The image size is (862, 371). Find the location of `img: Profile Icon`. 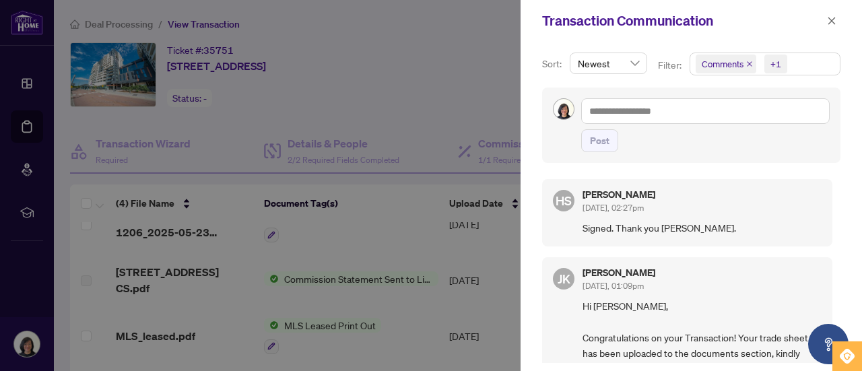

img: Profile Icon is located at coordinates (564, 109).